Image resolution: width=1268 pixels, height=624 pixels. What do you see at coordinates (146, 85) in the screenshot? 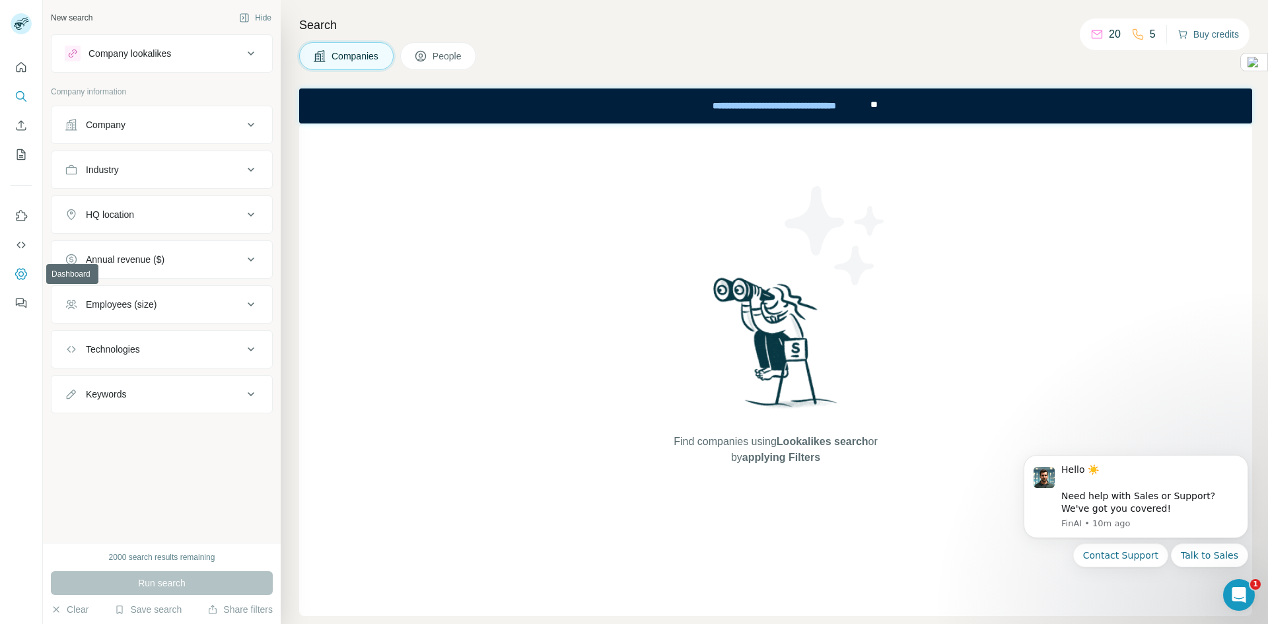
I see `p: Message from FinAI, sent 10m ago` at bounding box center [146, 85].